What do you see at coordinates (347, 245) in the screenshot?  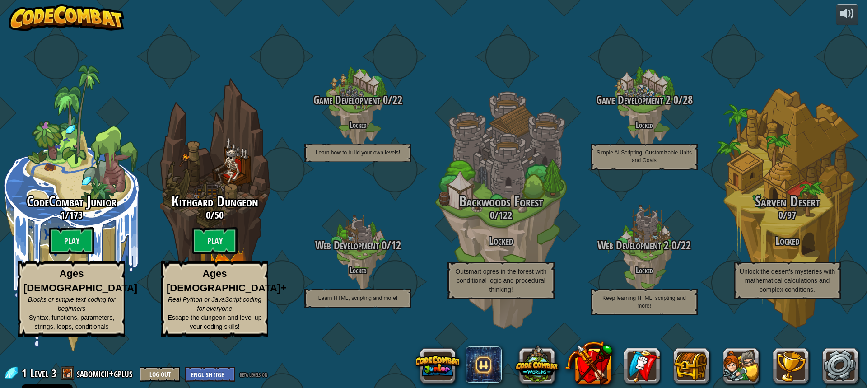 I see `span: Web Development` at bounding box center [347, 245].